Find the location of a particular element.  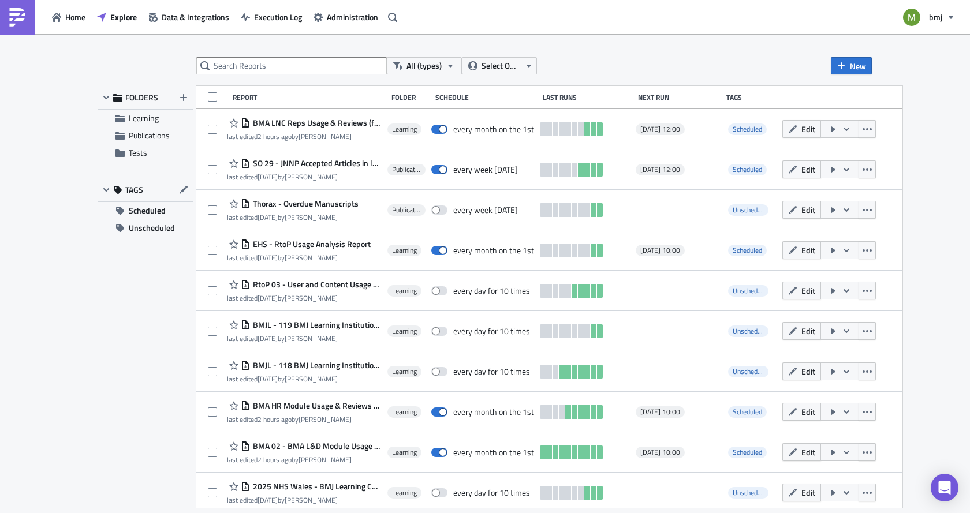

time: 2025-10-01T10:54:57Z is located at coordinates (274, 136).